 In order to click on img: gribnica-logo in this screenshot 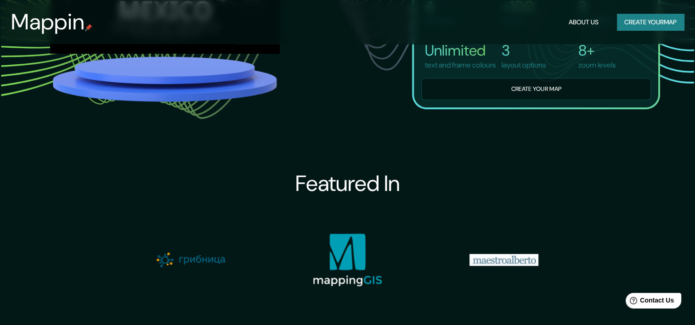, I will do `click(191, 260)`.